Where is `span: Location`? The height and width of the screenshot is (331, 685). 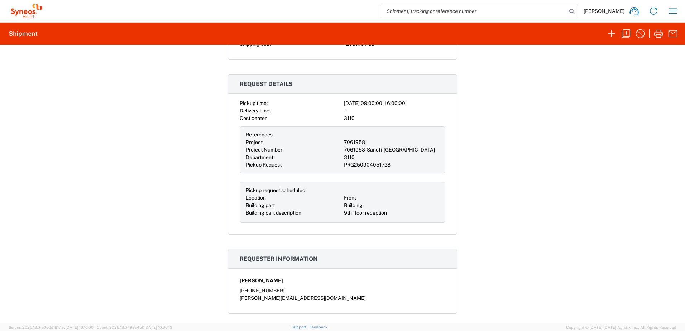
span: Location is located at coordinates (256, 198).